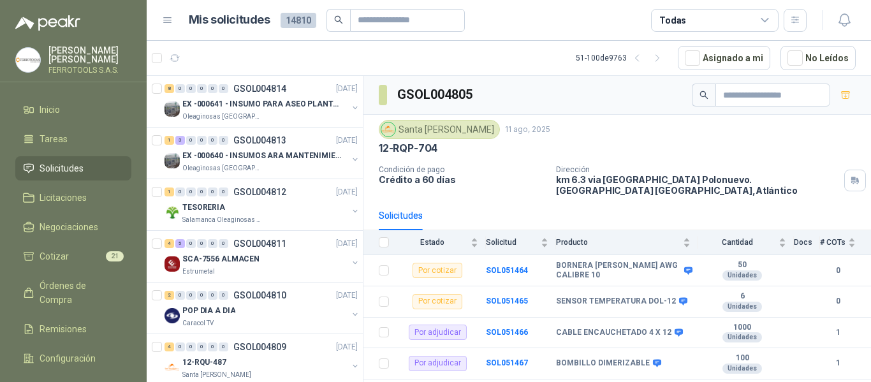  Describe the element at coordinates (622, 58) in the screenshot. I see `div: 51 - 100 de 9763` at that location.